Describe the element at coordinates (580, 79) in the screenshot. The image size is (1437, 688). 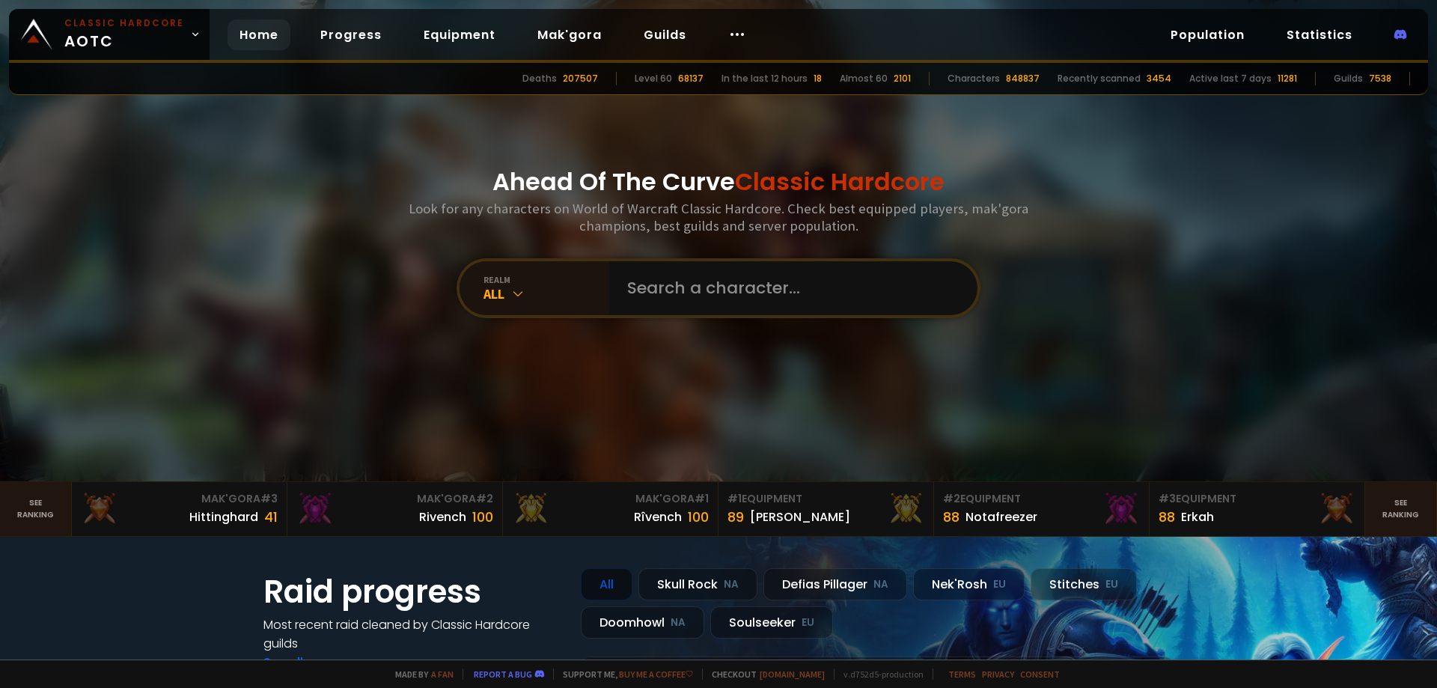
I see `div: 207507` at that location.